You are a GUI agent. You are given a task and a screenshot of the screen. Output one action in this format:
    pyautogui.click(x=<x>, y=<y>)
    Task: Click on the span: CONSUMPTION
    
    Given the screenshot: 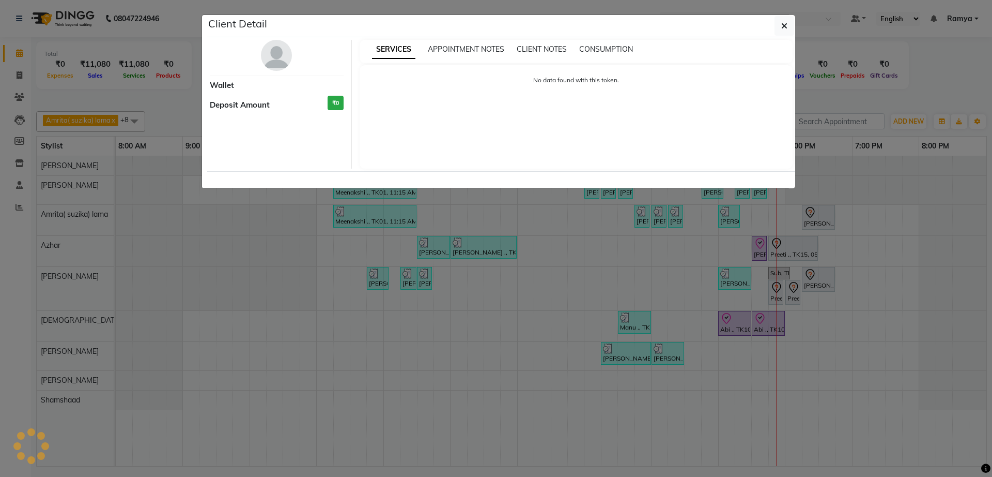 What is the action you would take?
    pyautogui.click(x=606, y=49)
    